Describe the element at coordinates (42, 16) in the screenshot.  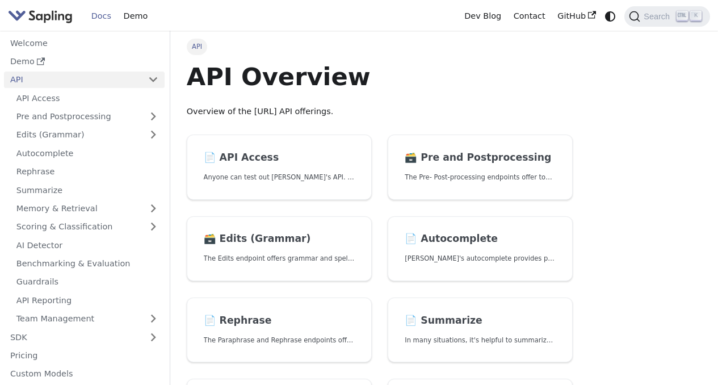
I see `a: Sapling.ai` at that location.